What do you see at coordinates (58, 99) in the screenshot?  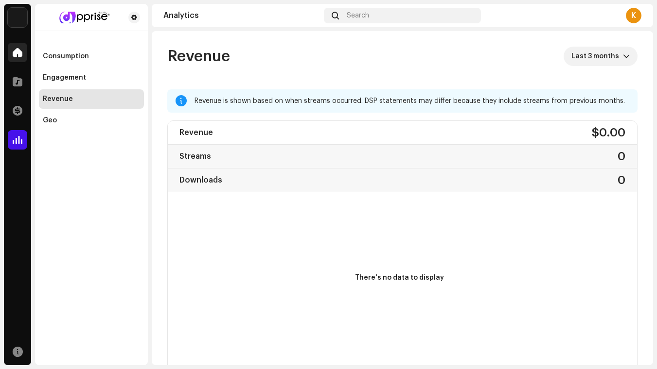 I see `div: Revenue` at bounding box center [58, 99].